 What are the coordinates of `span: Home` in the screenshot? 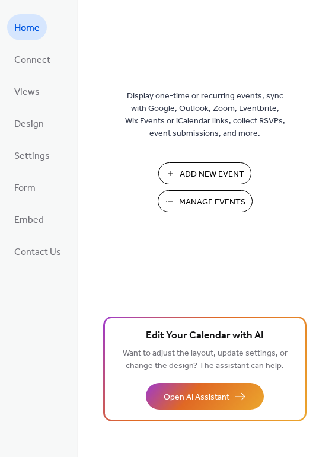 It's located at (27, 28).